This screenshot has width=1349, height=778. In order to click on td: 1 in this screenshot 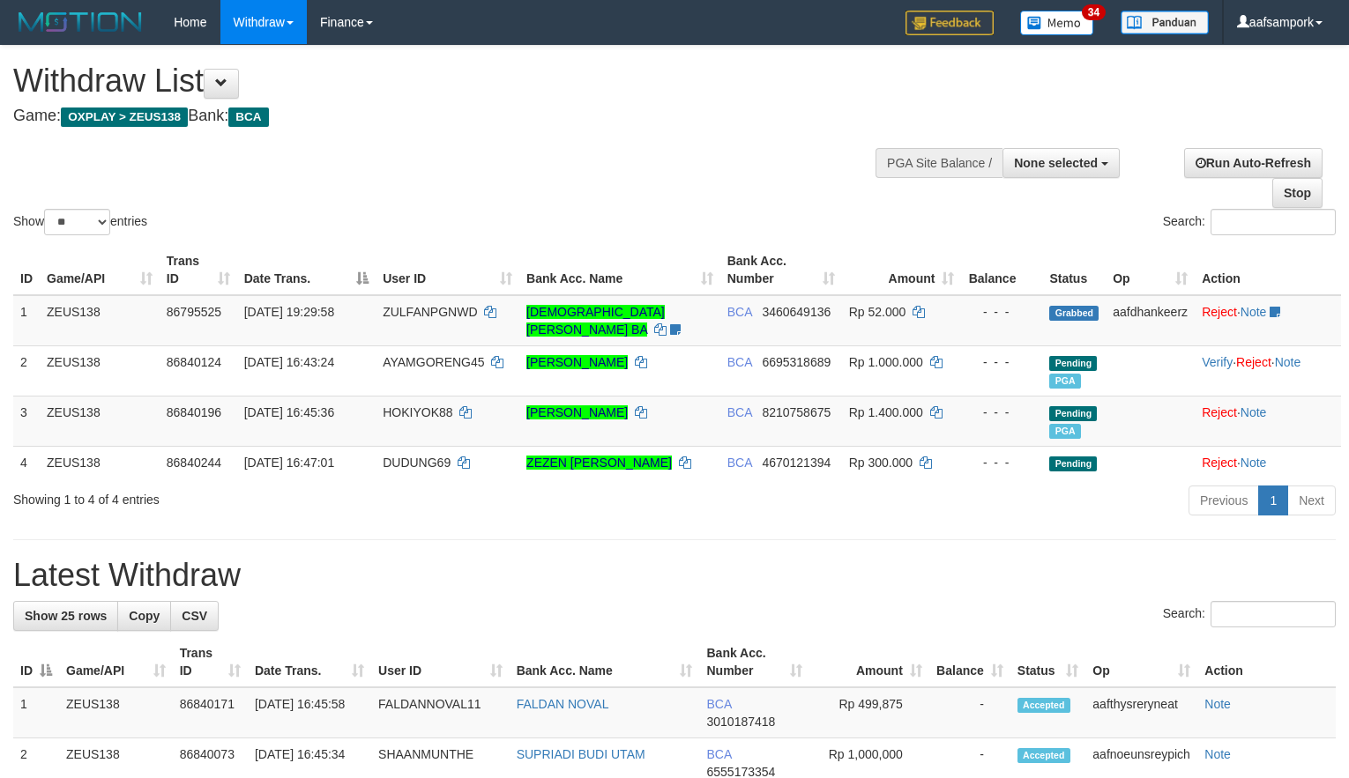, I will do `click(26, 321)`.